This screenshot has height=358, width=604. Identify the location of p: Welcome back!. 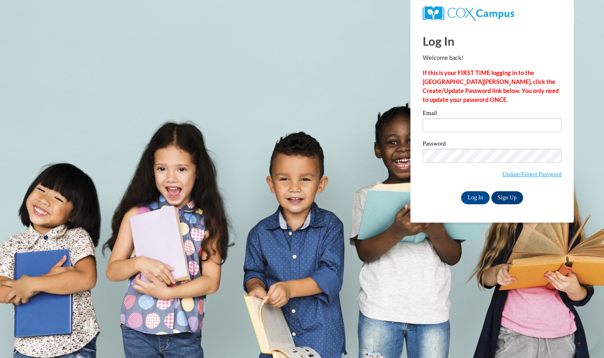
(492, 58).